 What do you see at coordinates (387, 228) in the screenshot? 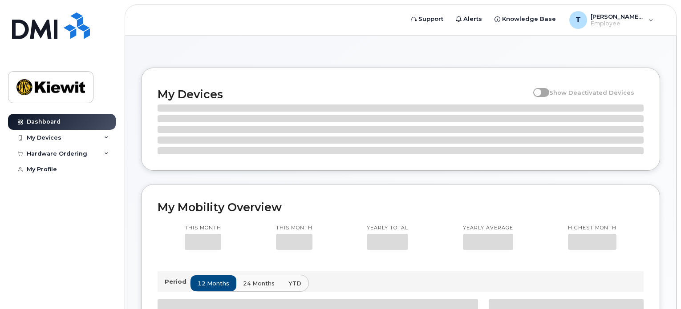
I see `p: Yearly total` at bounding box center [387, 228].